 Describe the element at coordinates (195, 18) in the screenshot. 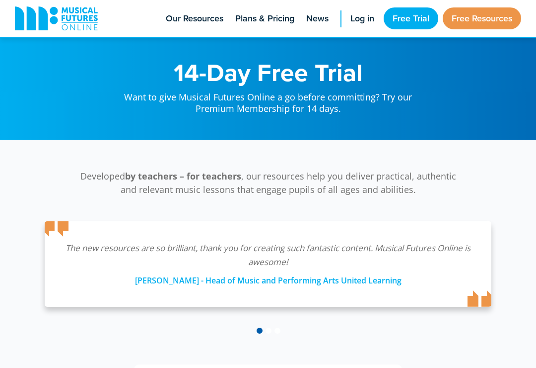

I see `span: Our Resources` at that location.